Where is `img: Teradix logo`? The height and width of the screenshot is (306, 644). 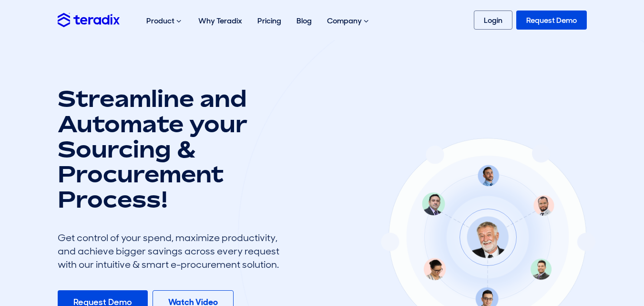
img: Teradix logo is located at coordinates (89, 20).